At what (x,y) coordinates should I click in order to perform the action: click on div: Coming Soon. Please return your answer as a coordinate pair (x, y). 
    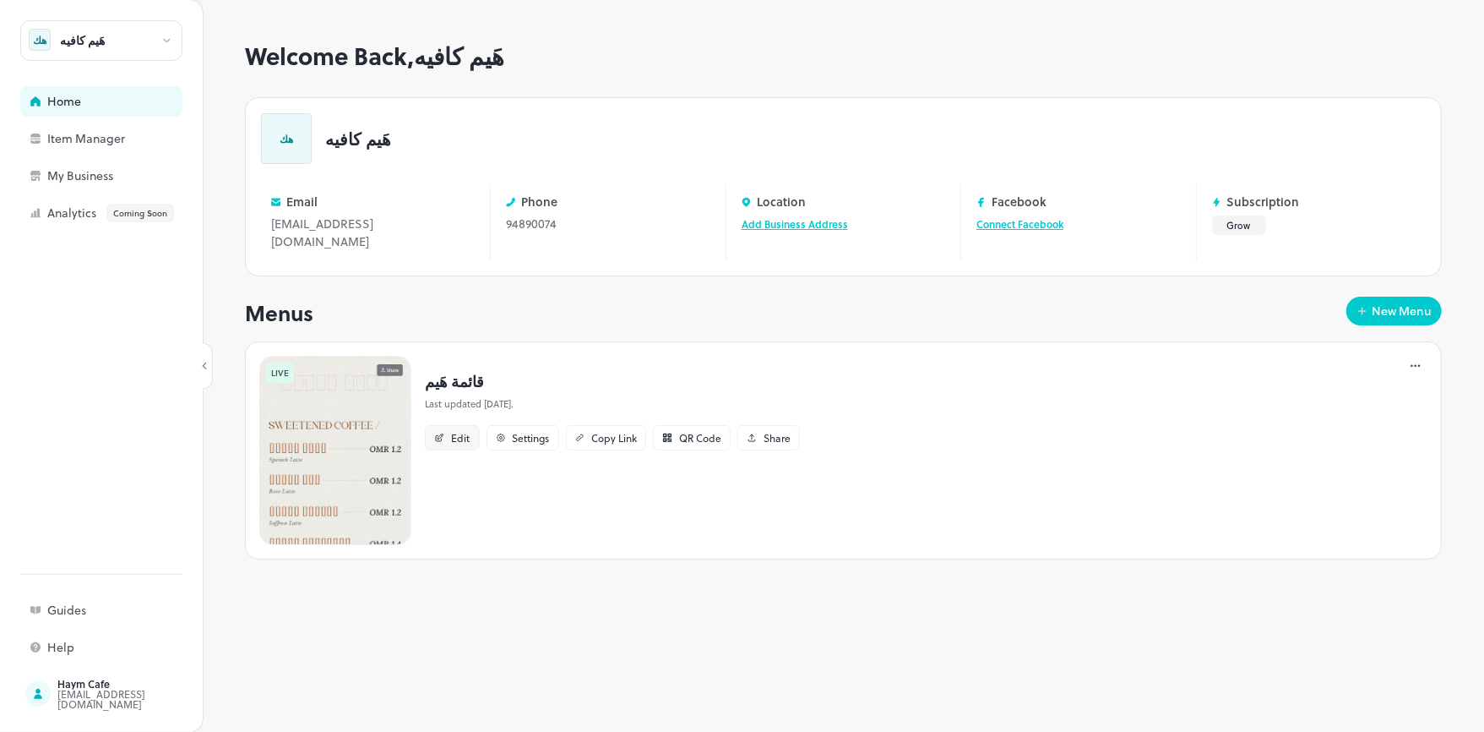
    Looking at the image, I should click on (140, 213).